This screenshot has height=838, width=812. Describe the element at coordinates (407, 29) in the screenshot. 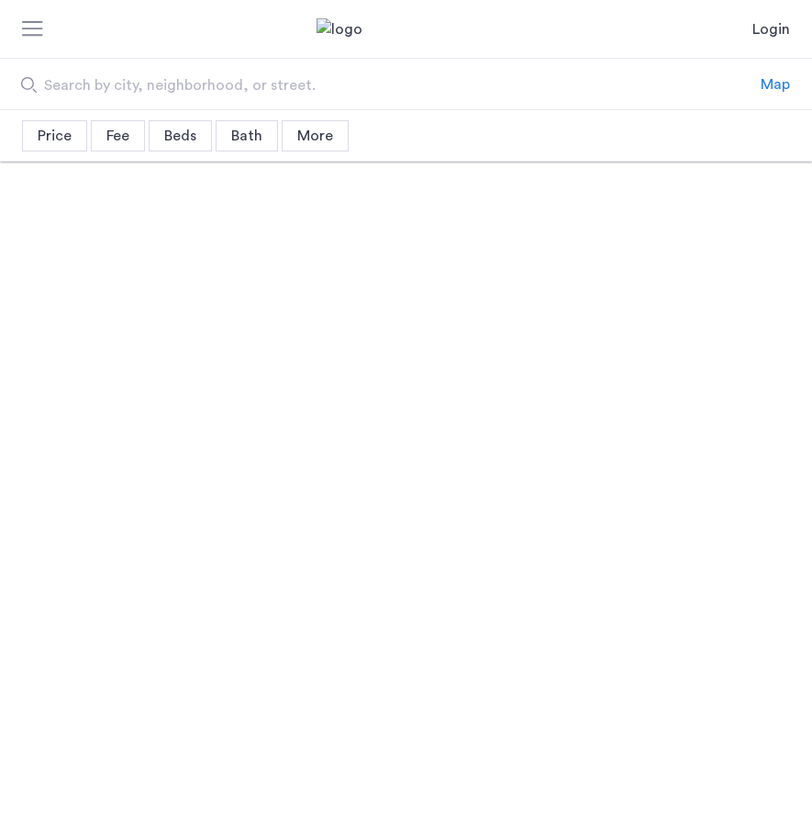

I see `a: Cazamio Logo` at that location.